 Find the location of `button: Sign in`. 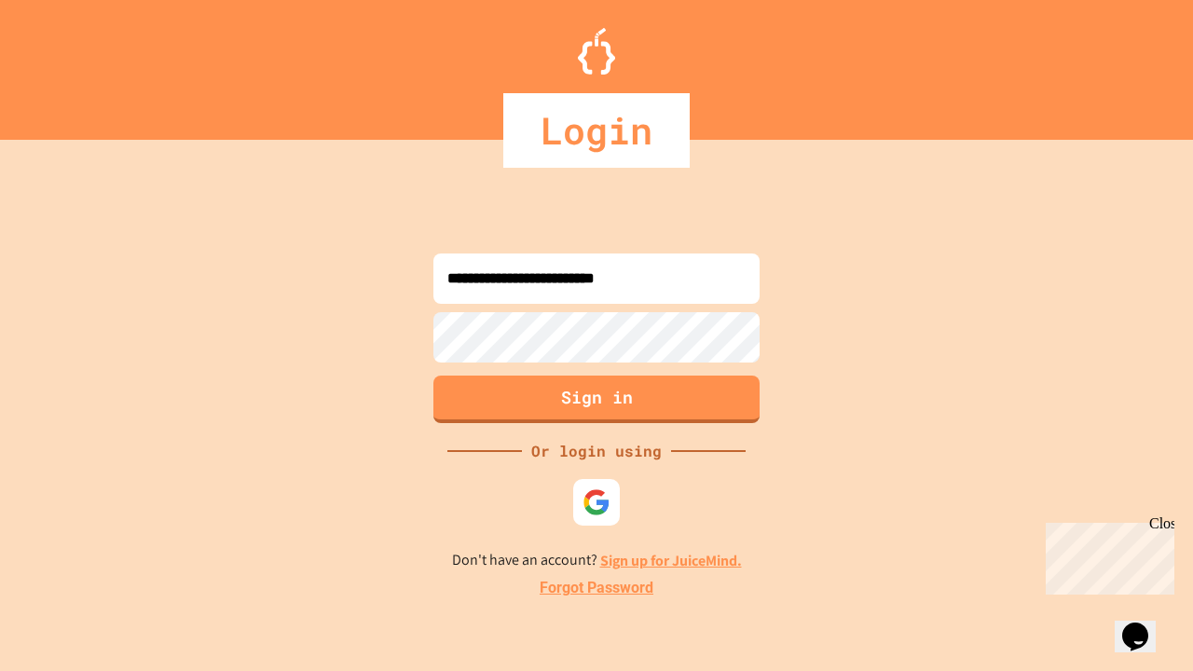

button: Sign in is located at coordinates (597, 399).